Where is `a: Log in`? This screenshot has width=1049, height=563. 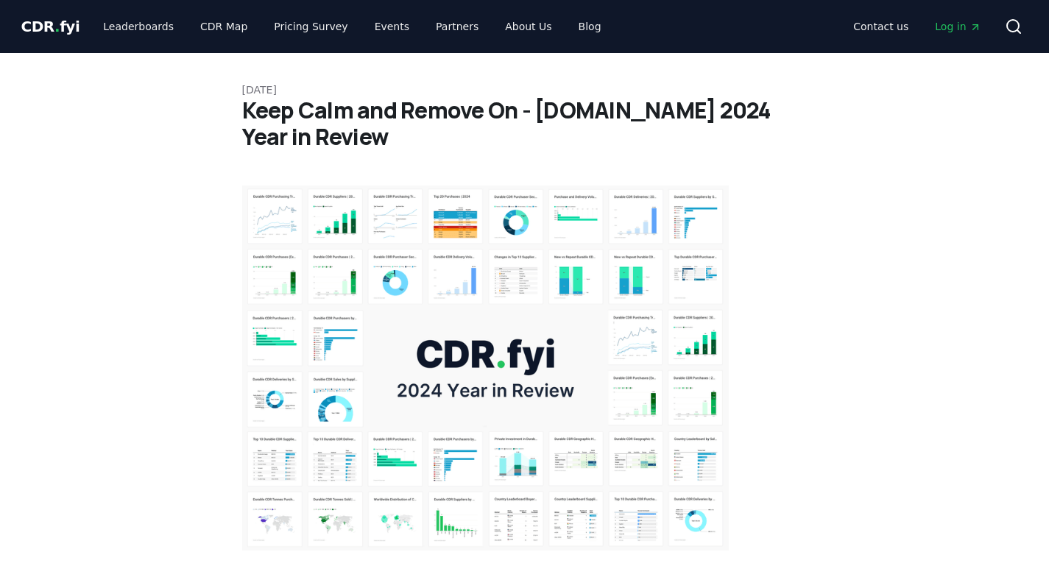 a: Log in is located at coordinates (958, 27).